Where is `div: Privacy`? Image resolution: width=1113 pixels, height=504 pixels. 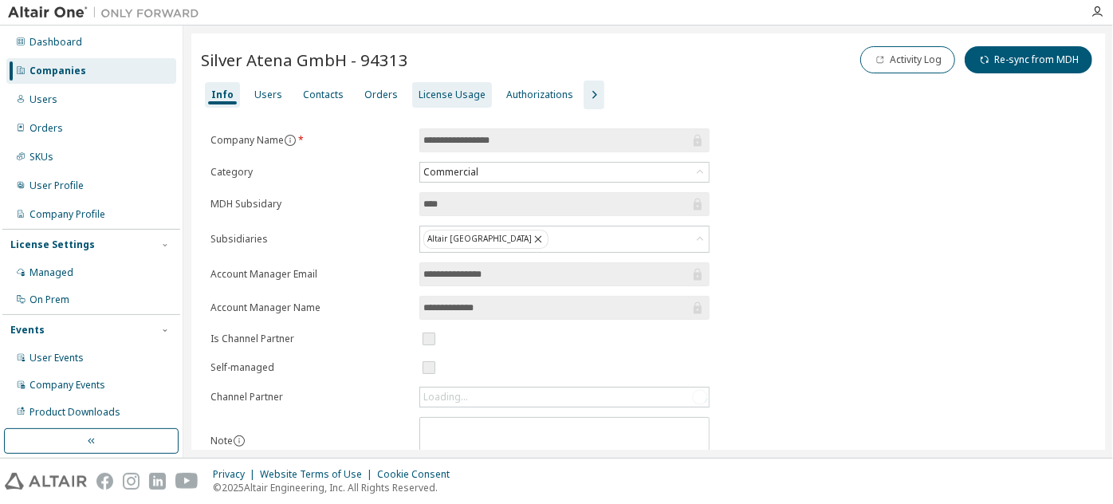 div: Privacy is located at coordinates (236, 474).